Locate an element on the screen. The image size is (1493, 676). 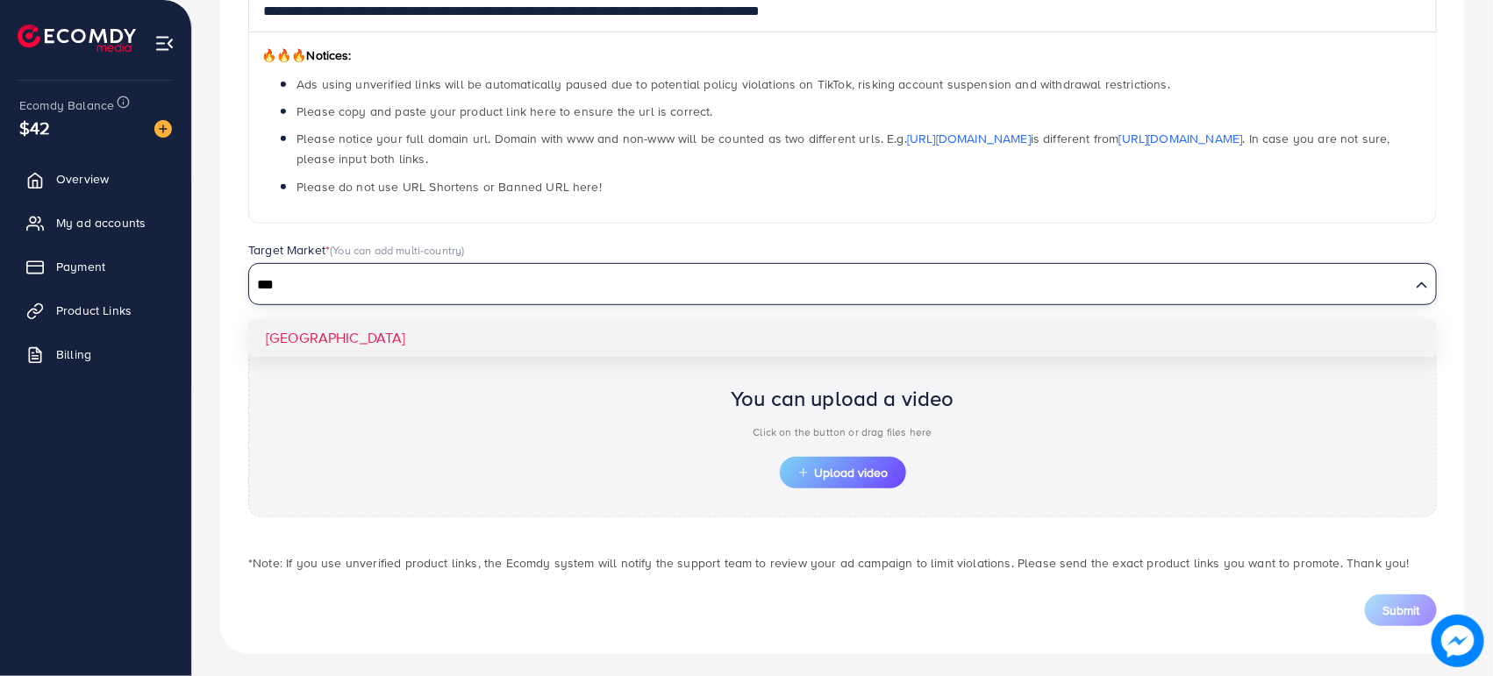
span: Product Links is located at coordinates (94, 310).